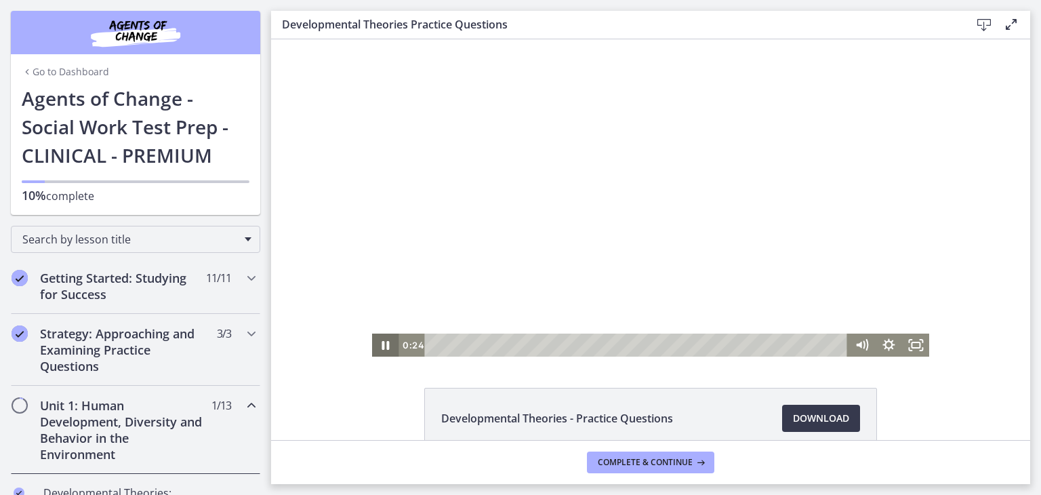  I want to click on span: Download, so click(820, 418).